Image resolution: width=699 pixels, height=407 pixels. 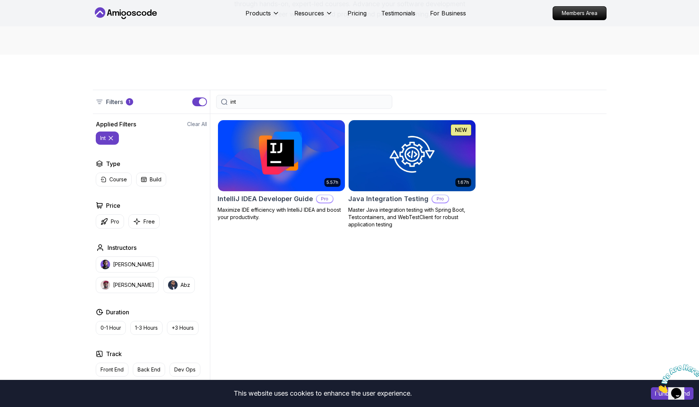 What do you see at coordinates (149, 370) in the screenshot?
I see `p: Back End` at bounding box center [149, 370].